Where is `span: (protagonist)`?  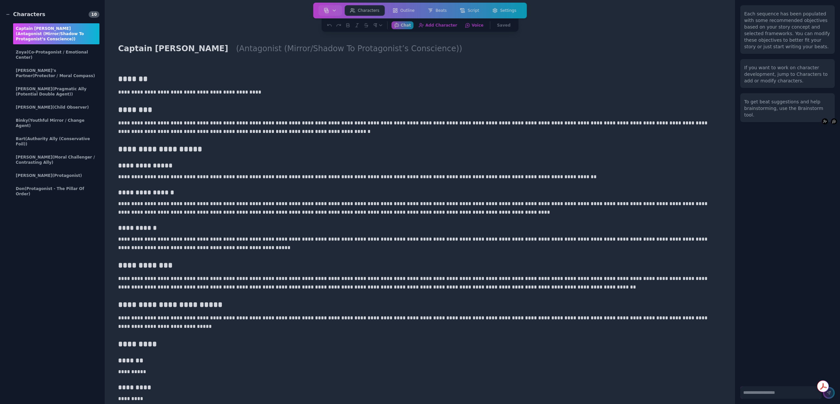 span: (protagonist) is located at coordinates (67, 176).